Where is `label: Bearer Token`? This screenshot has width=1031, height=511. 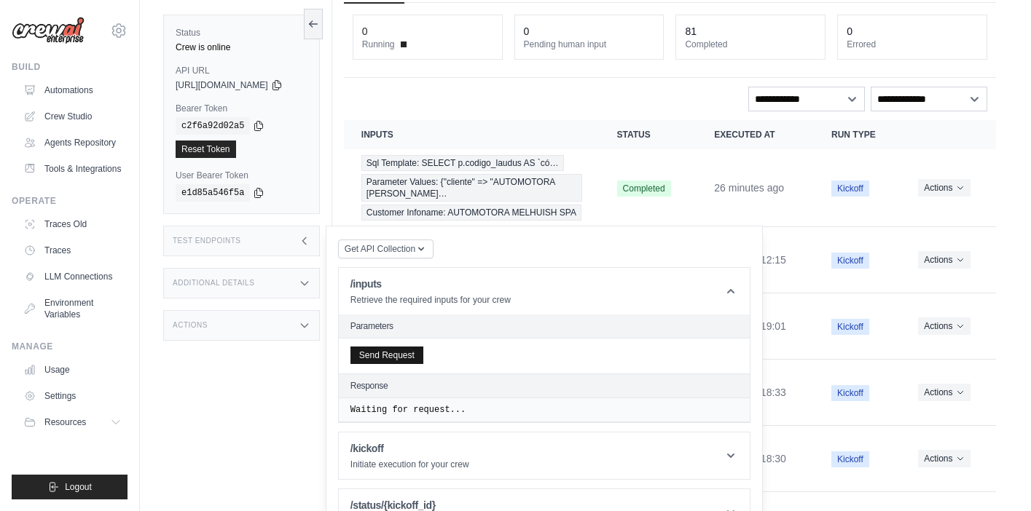 label: Bearer Token is located at coordinates (241, 109).